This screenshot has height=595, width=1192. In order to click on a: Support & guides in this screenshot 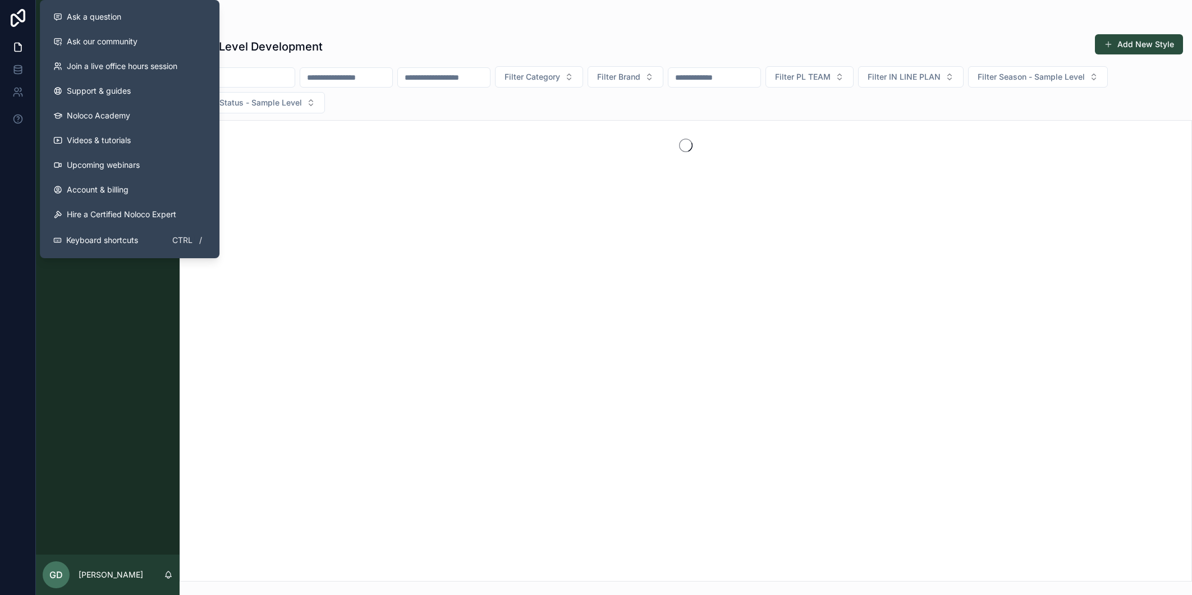, I will do `click(130, 91)`.